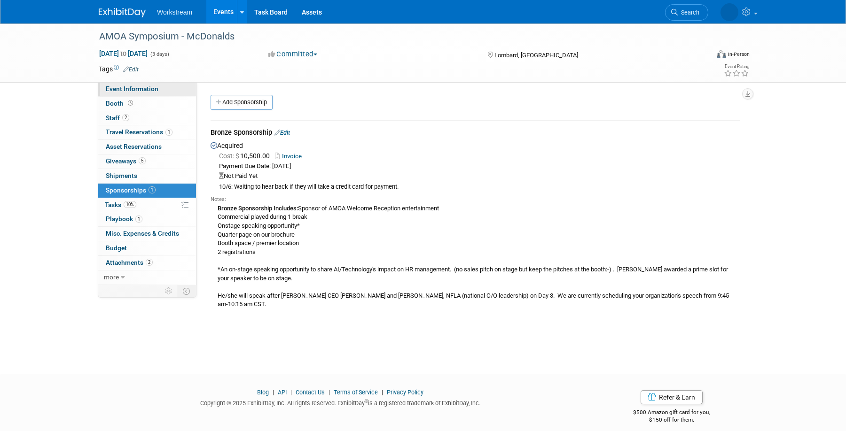 The height and width of the screenshot is (431, 846). What do you see at coordinates (111, 277) in the screenshot?
I see `span: more` at bounding box center [111, 277].